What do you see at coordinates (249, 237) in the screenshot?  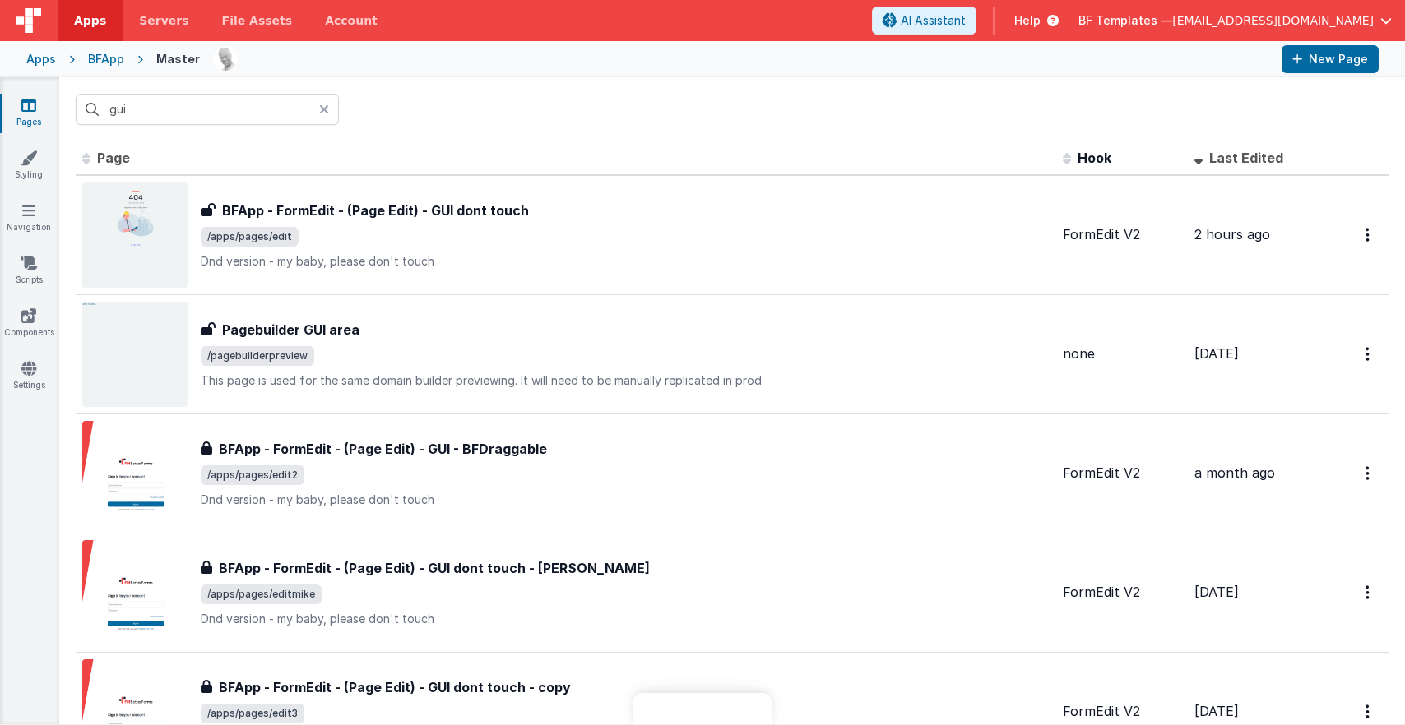 I see `span: /apps/pages/edit` at bounding box center [249, 237].